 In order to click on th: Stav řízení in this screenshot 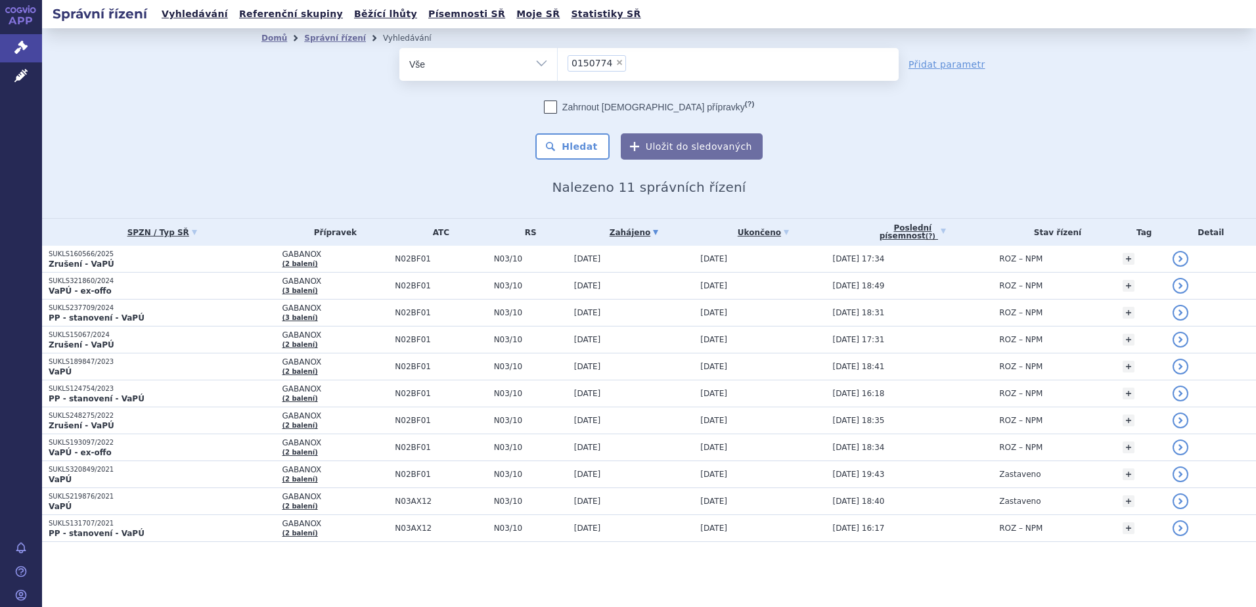, I will do `click(1054, 232)`.